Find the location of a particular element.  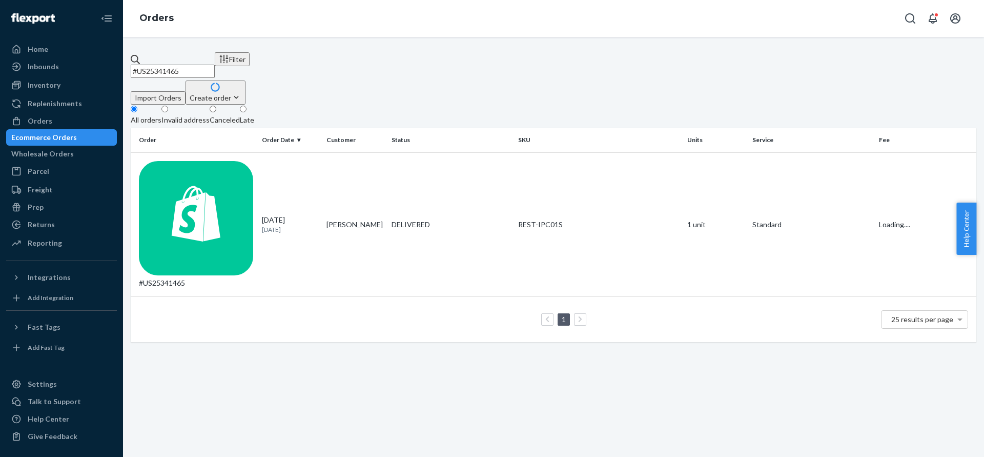

button: Open Search Box is located at coordinates (910, 18).